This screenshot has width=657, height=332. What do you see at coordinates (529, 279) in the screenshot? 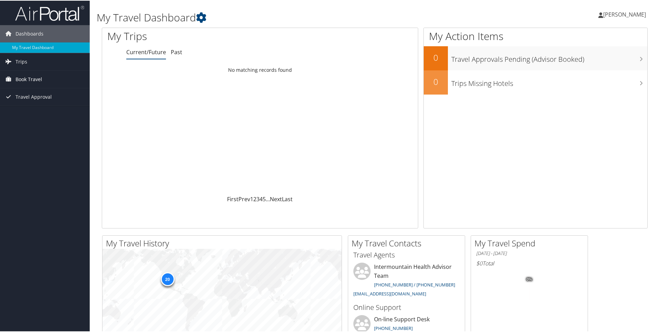
I see `tspan: 0%` at bounding box center [529, 279].